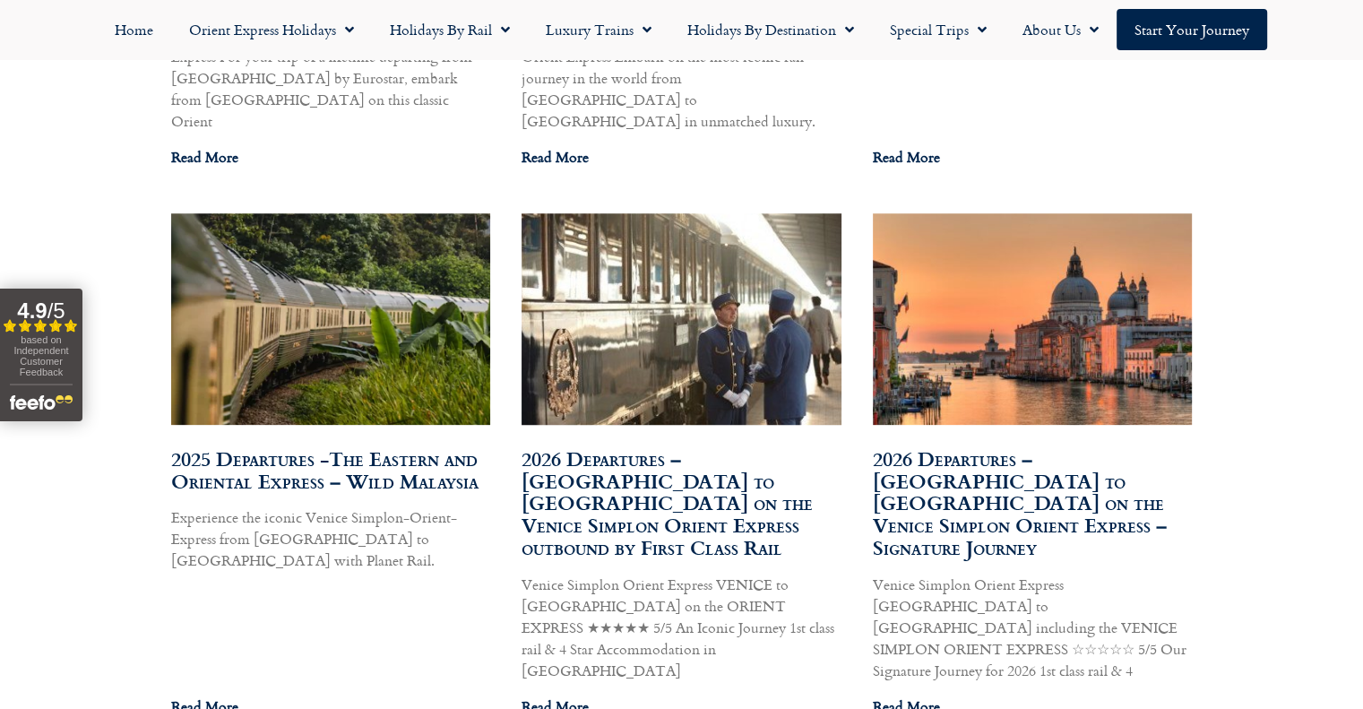  I want to click on a: Orient Express Special Venice compressed, so click(1032, 318).